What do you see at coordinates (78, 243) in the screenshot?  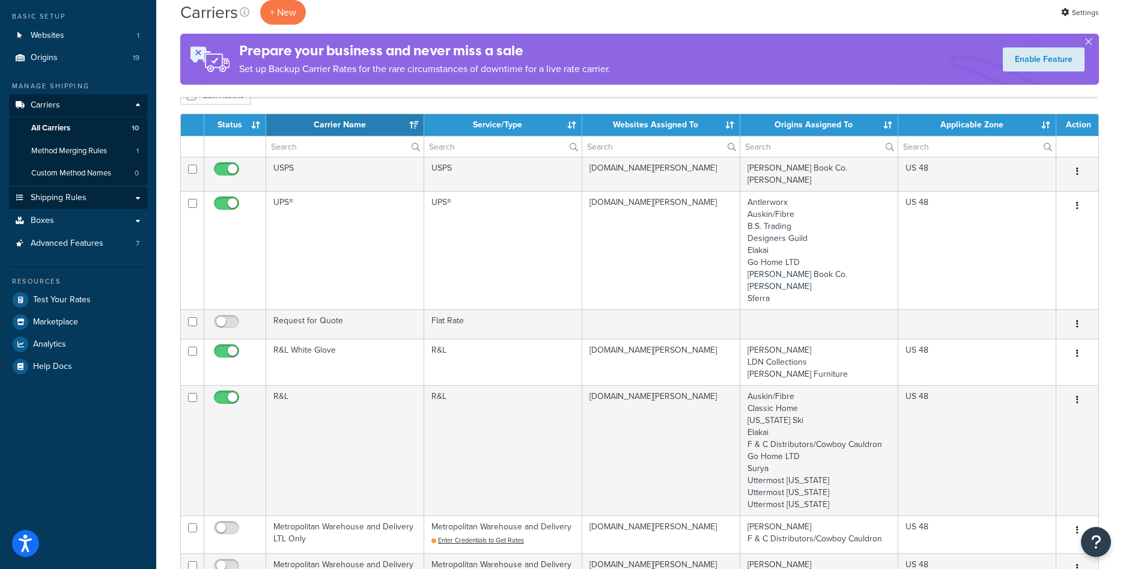 I see `a: Advanced Features 7` at bounding box center [78, 243].